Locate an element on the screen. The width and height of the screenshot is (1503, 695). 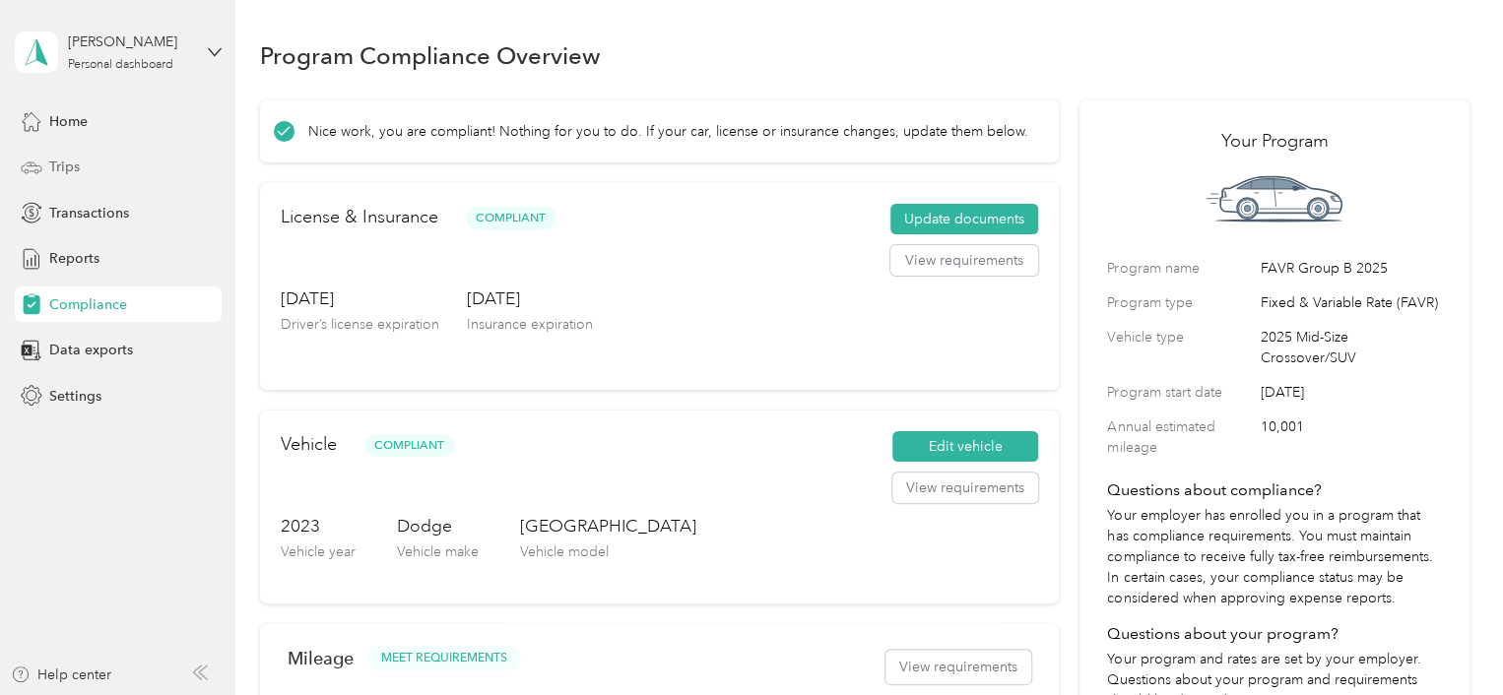
label: Annual estimated mileage is located at coordinates (1180, 437).